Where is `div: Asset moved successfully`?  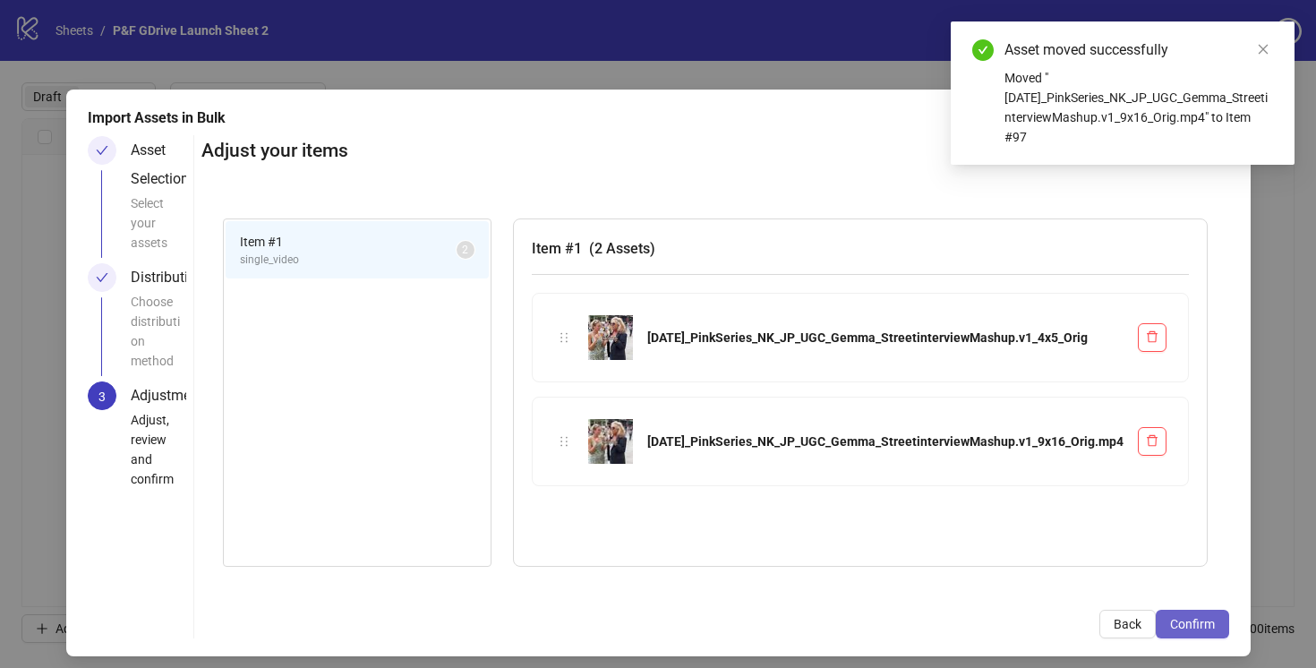 div: Asset moved successfully is located at coordinates (1139, 50).